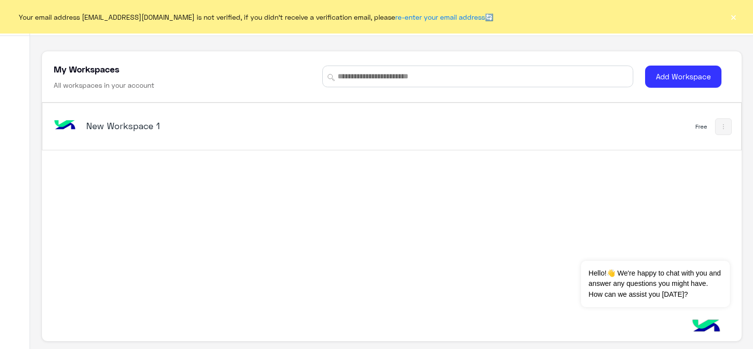  I want to click on div: Free, so click(701, 127).